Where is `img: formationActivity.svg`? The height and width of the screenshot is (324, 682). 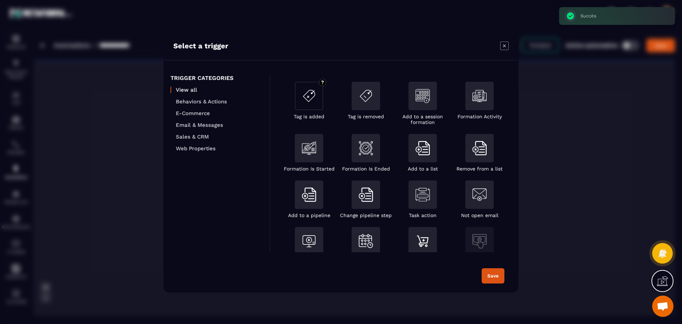 img: formationActivity.svg is located at coordinates (480, 96).